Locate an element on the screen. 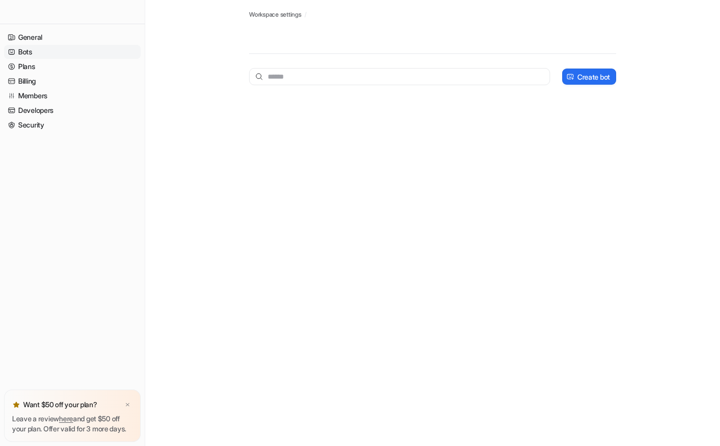  img: create is located at coordinates (570, 77).